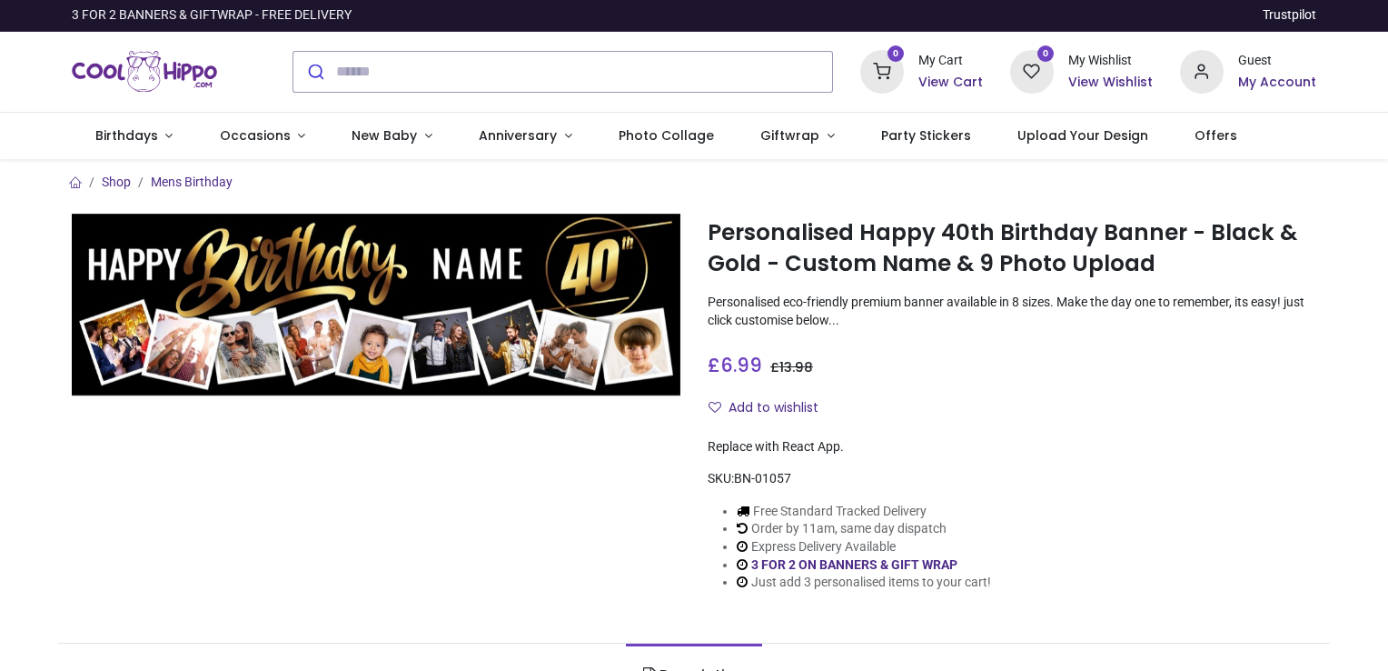  Describe the element at coordinates (797, 136) in the screenshot. I see `a: Giftwrap` at that location.